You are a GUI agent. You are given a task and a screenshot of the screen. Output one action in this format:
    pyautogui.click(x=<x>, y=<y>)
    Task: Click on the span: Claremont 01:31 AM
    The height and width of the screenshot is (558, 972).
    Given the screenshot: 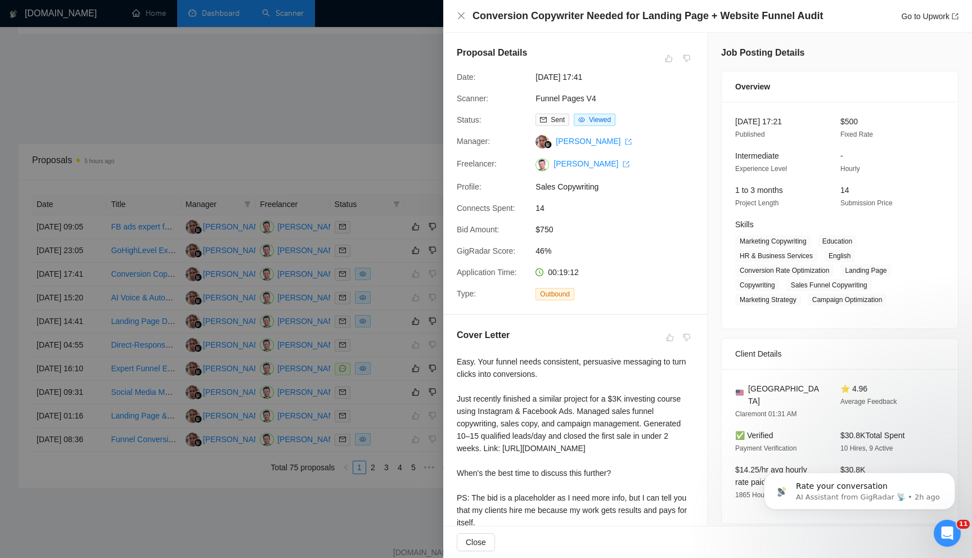 What is the action you would take?
    pyautogui.click(x=765, y=414)
    